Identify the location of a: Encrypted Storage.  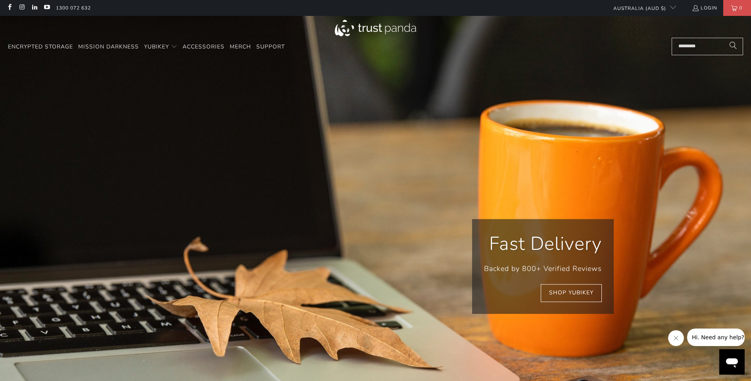
(40, 47).